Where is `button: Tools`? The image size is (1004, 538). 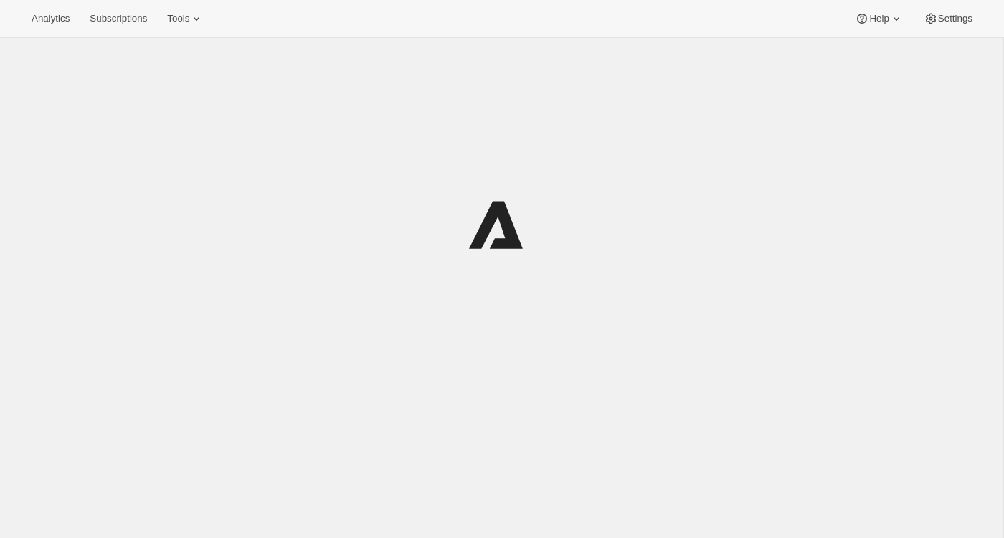 button: Tools is located at coordinates (185, 19).